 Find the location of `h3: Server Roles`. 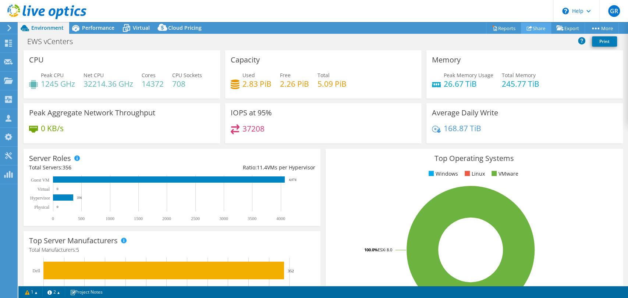

h3: Server Roles is located at coordinates (50, 159).